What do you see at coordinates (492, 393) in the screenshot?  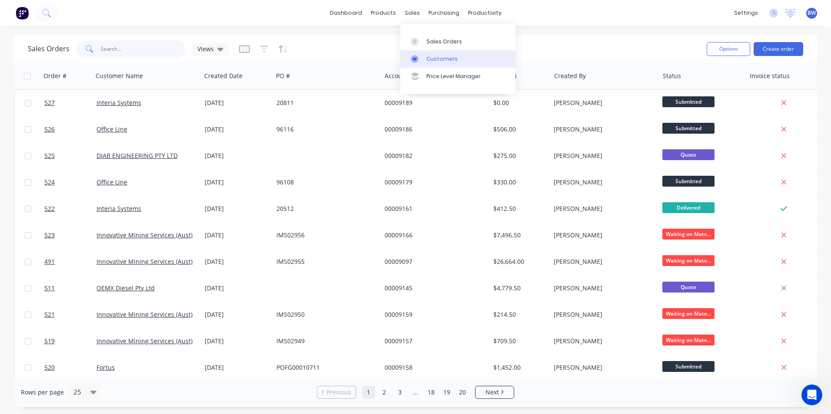 I see `span: Next` at bounding box center [492, 393].